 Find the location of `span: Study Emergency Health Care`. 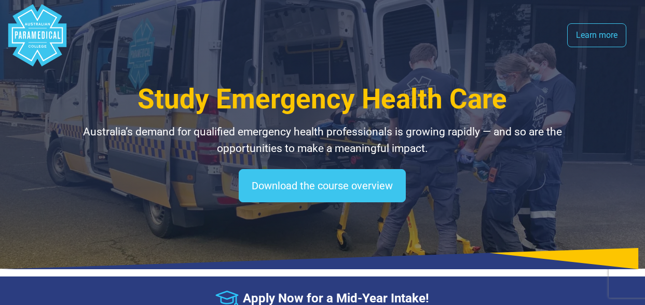

span: Study Emergency Health Care is located at coordinates (322, 99).